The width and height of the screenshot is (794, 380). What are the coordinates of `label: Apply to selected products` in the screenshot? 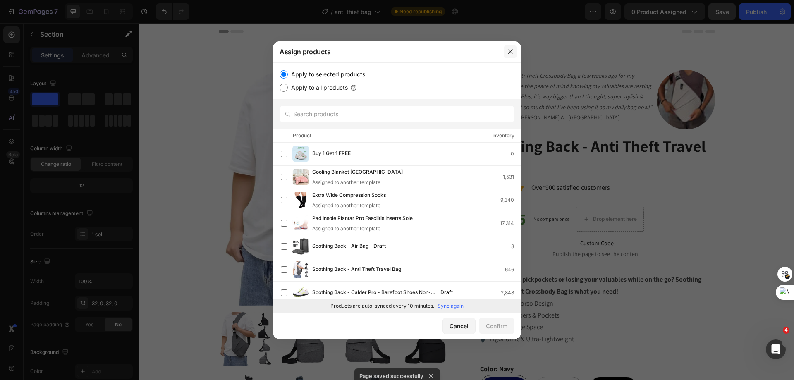 It's located at (326, 74).